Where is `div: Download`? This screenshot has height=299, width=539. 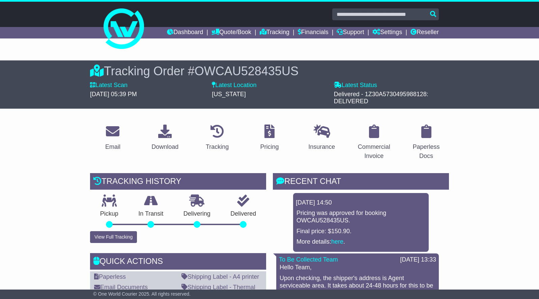
div: Download is located at coordinates (165, 147).